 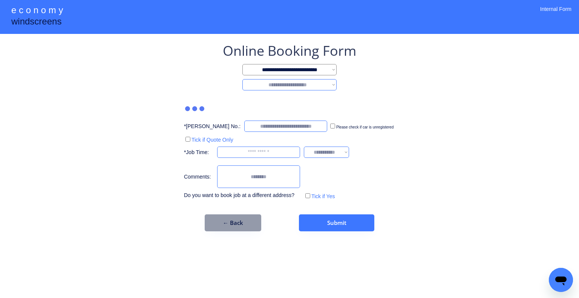 What do you see at coordinates (290, 51) in the screenshot?
I see `div: Online Booking Form` at bounding box center [290, 51].